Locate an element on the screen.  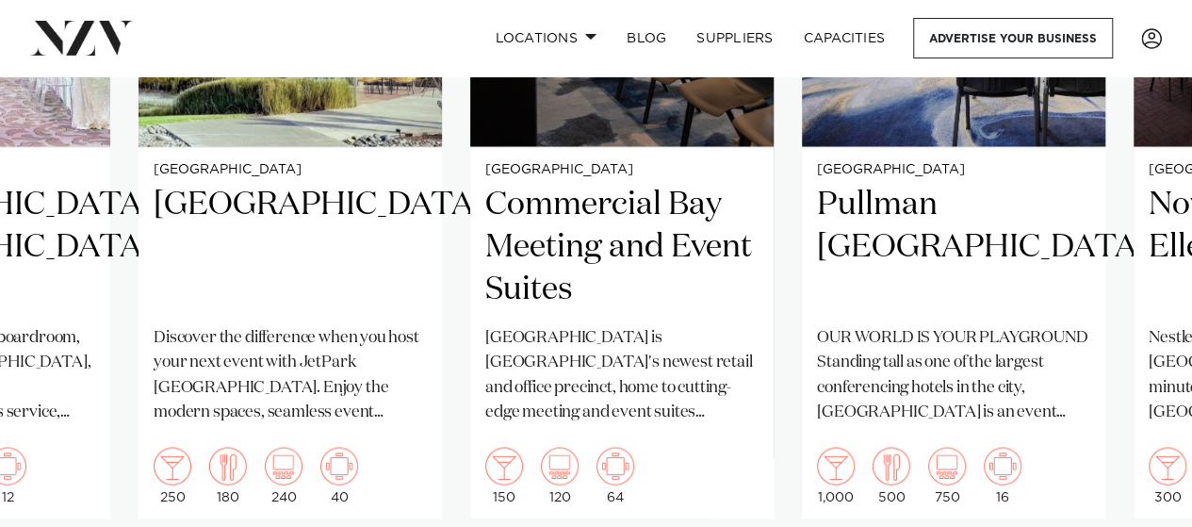
div: 16 is located at coordinates (1003, 475).